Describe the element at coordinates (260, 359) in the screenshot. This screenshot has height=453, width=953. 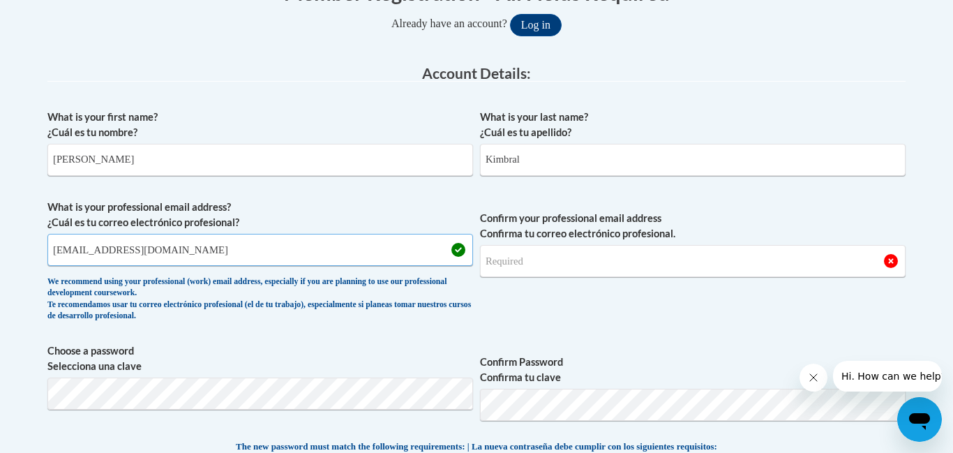
I see `label: Choose a password Selecciona una clave` at that location.